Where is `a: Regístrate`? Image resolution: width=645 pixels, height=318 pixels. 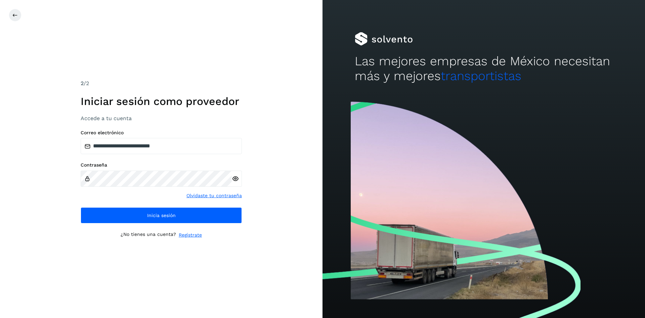
a: Regístrate is located at coordinates (190, 235).